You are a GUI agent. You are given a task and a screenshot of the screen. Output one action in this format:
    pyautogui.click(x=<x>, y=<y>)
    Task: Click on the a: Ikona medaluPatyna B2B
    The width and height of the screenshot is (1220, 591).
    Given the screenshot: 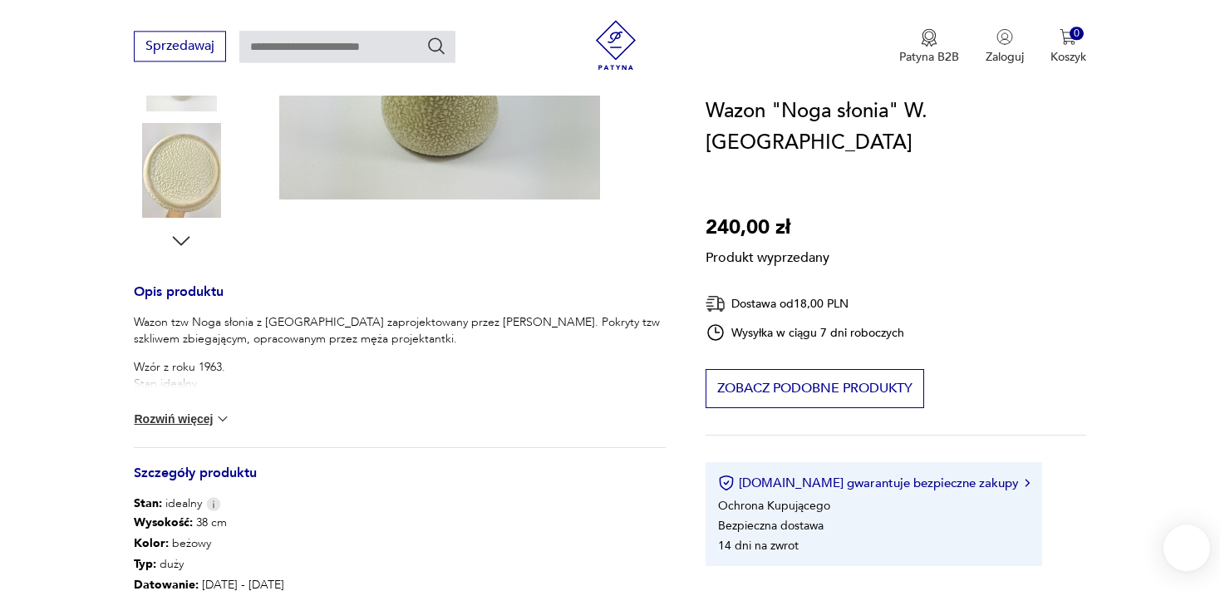 What is the action you would take?
    pyautogui.click(x=929, y=47)
    